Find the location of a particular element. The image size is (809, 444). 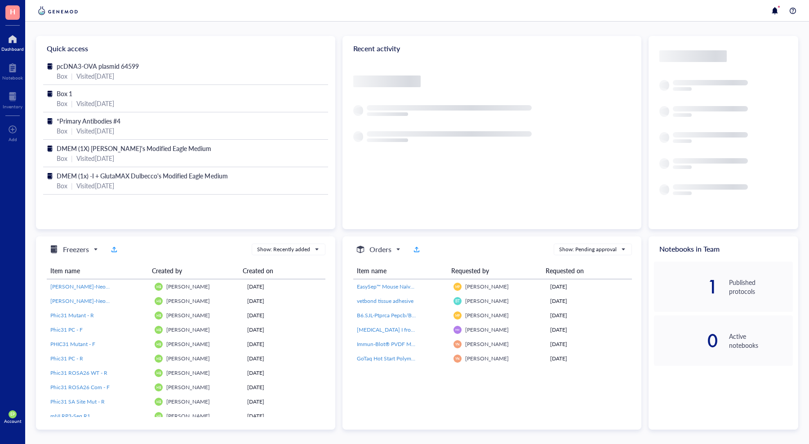

th: Requested on is located at coordinates (583, 270).